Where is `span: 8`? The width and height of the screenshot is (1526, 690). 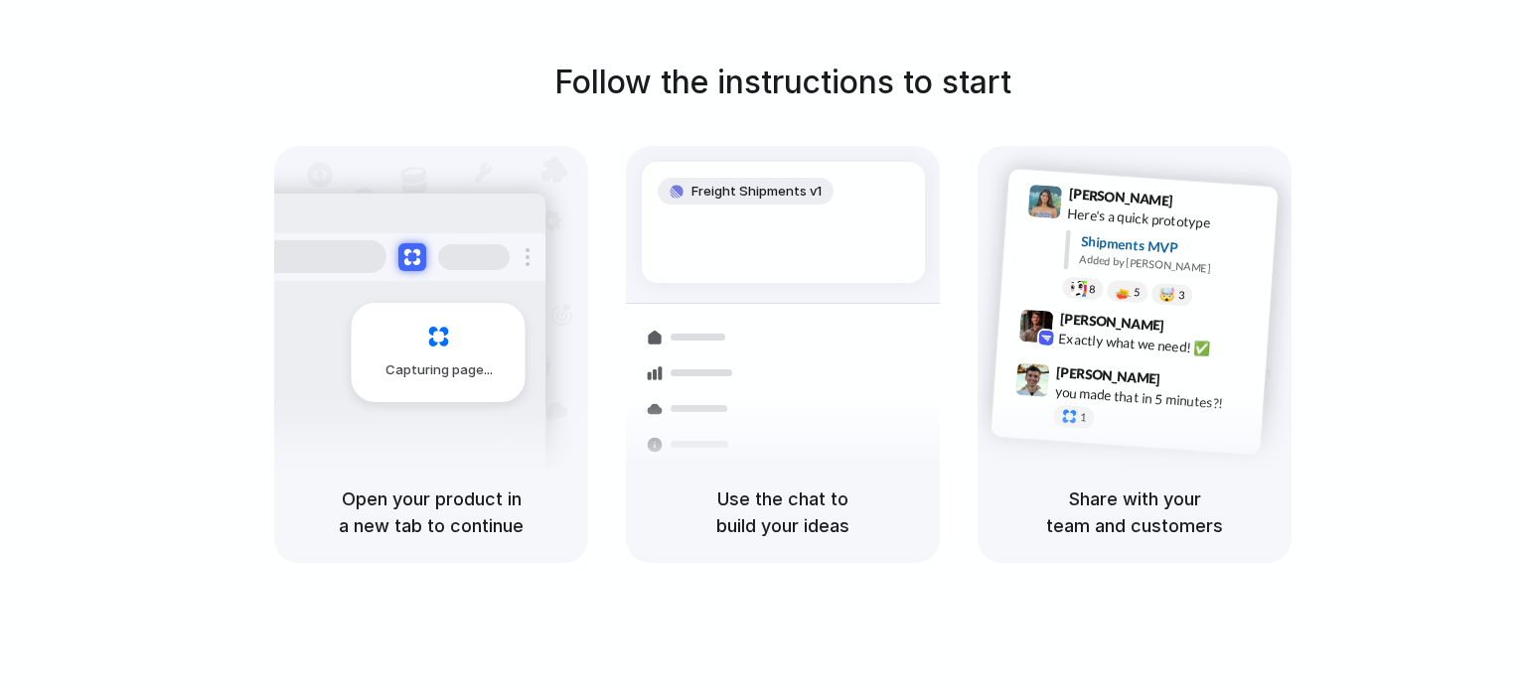 span: 8 is located at coordinates (1092, 288).